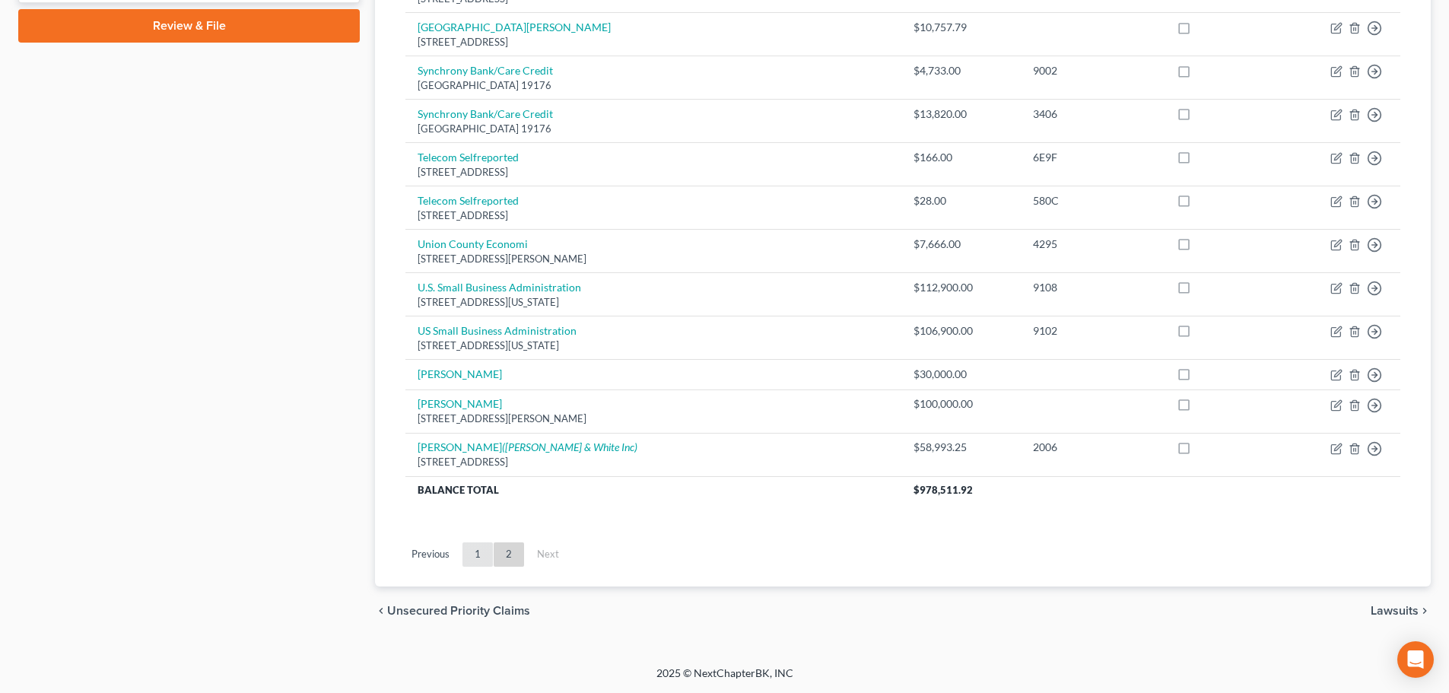 Image resolution: width=1449 pixels, height=693 pixels. Describe the element at coordinates (459, 611) in the screenshot. I see `span: Unsecured Priority Claims` at that location.